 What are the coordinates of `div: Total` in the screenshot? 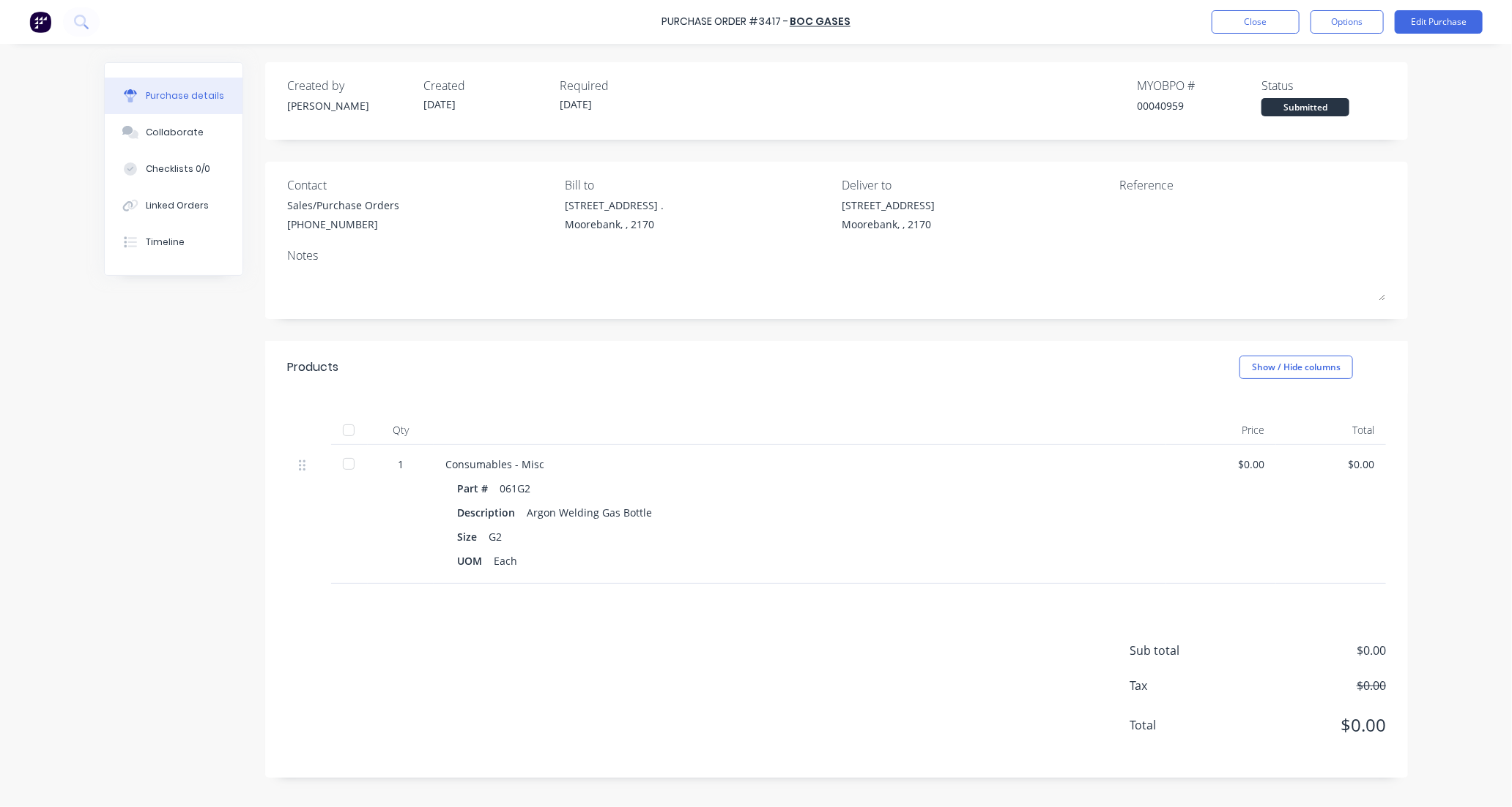 It's located at (1331, 430).